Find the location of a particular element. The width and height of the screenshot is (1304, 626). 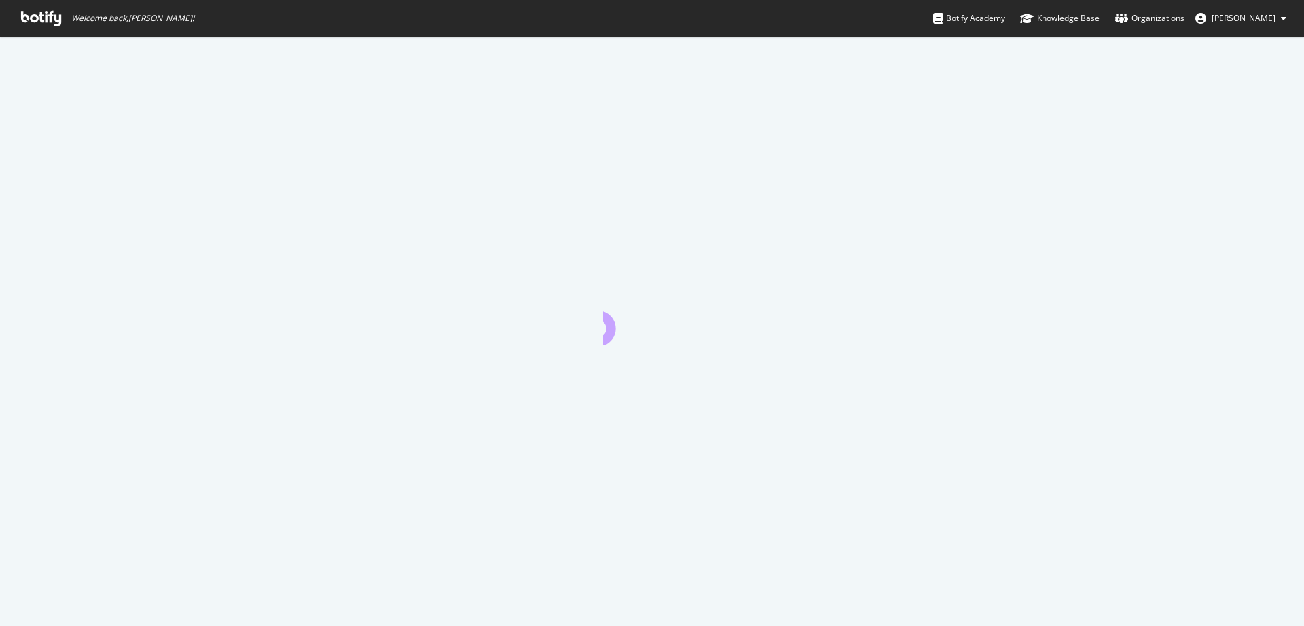

div: animation is located at coordinates (652, 321).